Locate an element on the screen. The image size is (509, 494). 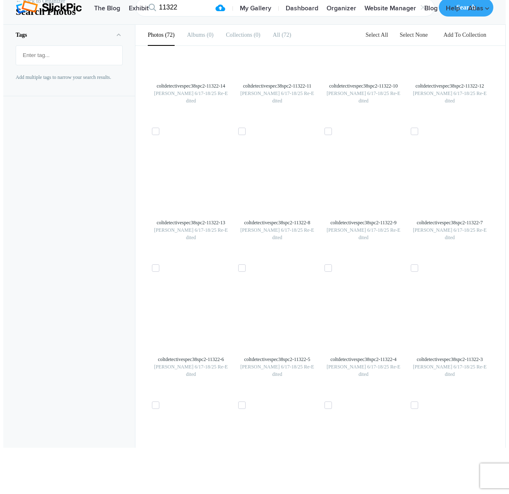
p: Add multiple tags to narrow your search results. is located at coordinates (69, 77).